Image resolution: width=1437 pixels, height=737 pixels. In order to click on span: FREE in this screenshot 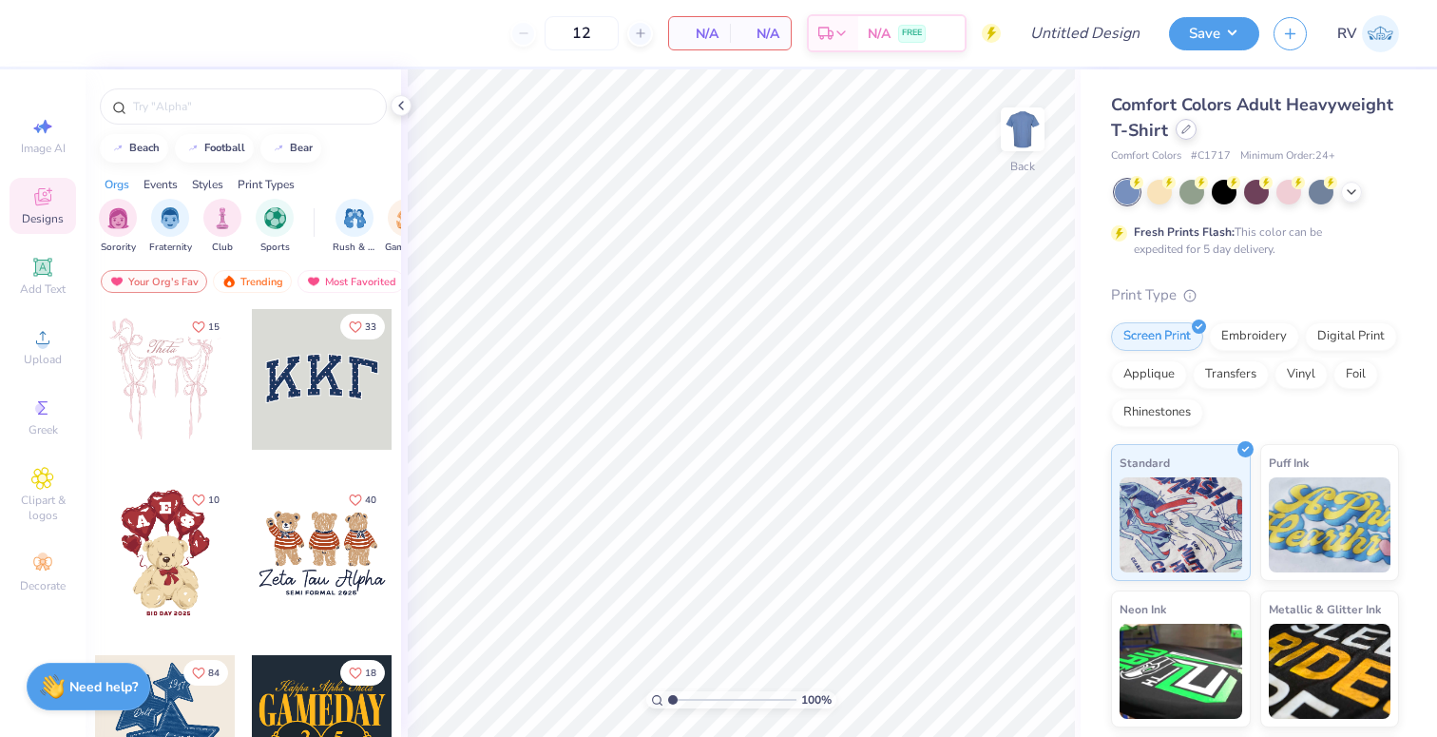, I will do `click(912, 33)`.